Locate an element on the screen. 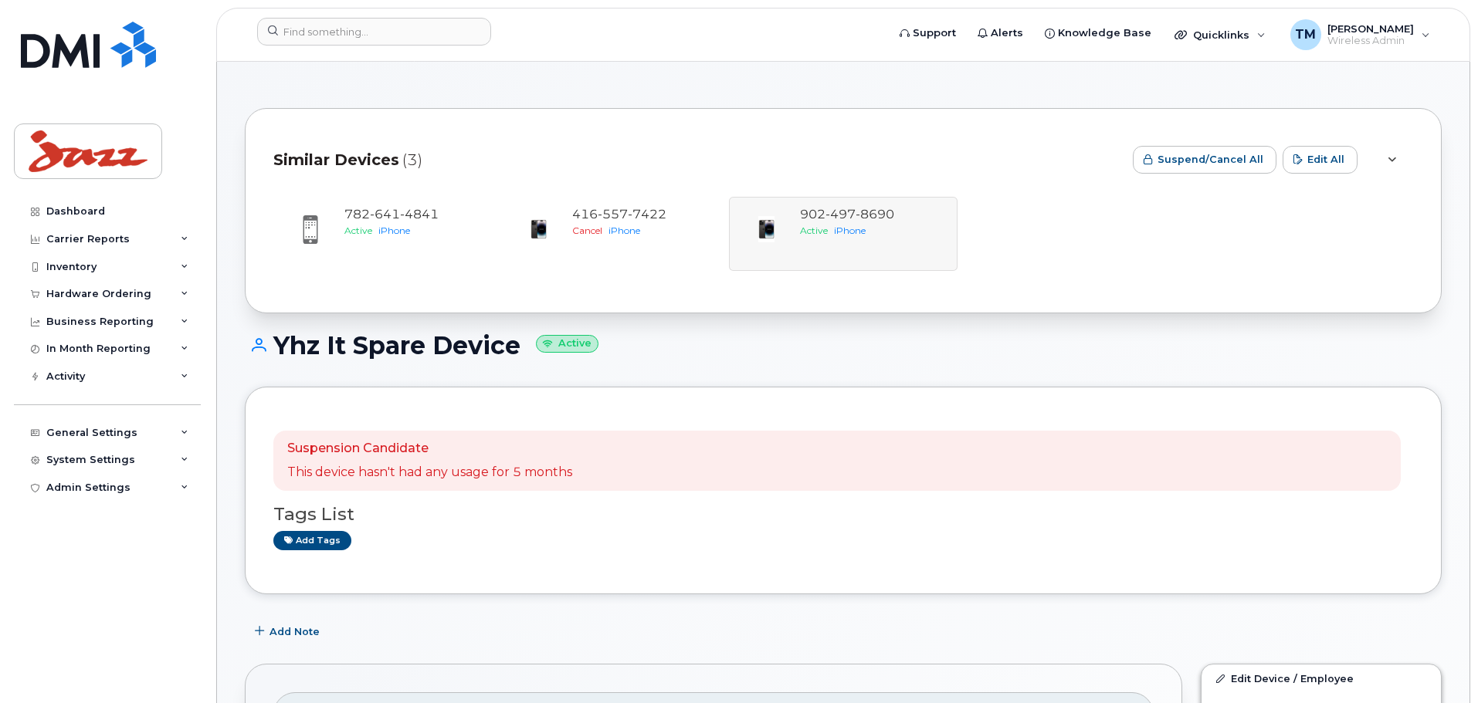 This screenshot has height=703, width=1478. span: 641 is located at coordinates (384, 214).